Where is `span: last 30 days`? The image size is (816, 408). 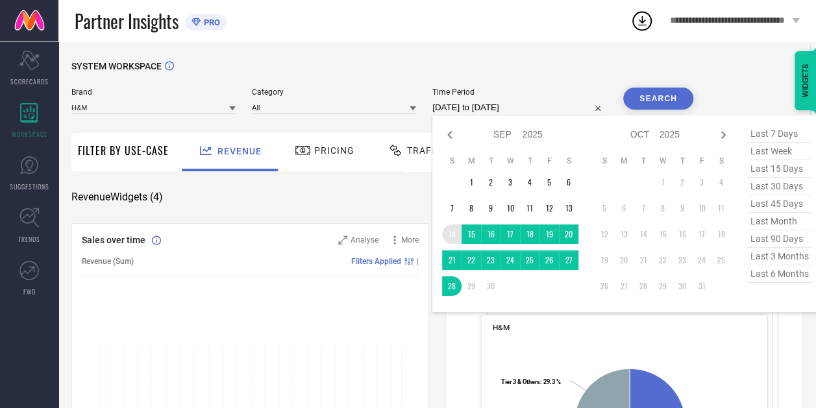
span: last 30 days is located at coordinates (780, 186).